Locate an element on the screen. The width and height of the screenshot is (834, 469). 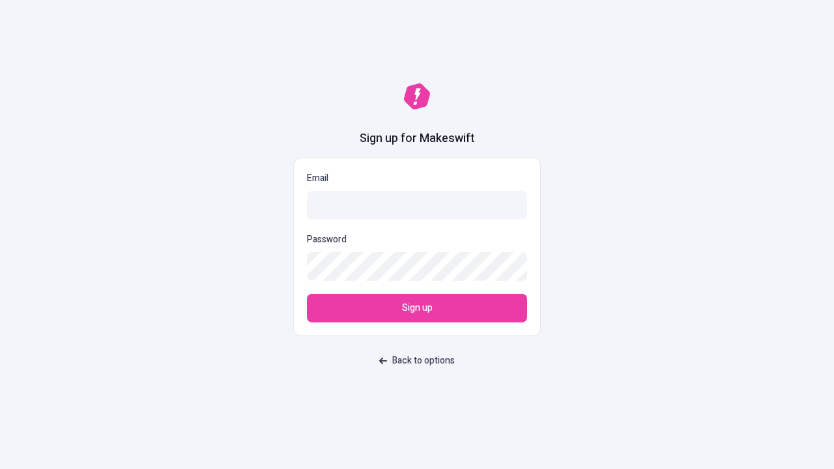
span: Sign up is located at coordinates (417, 308).